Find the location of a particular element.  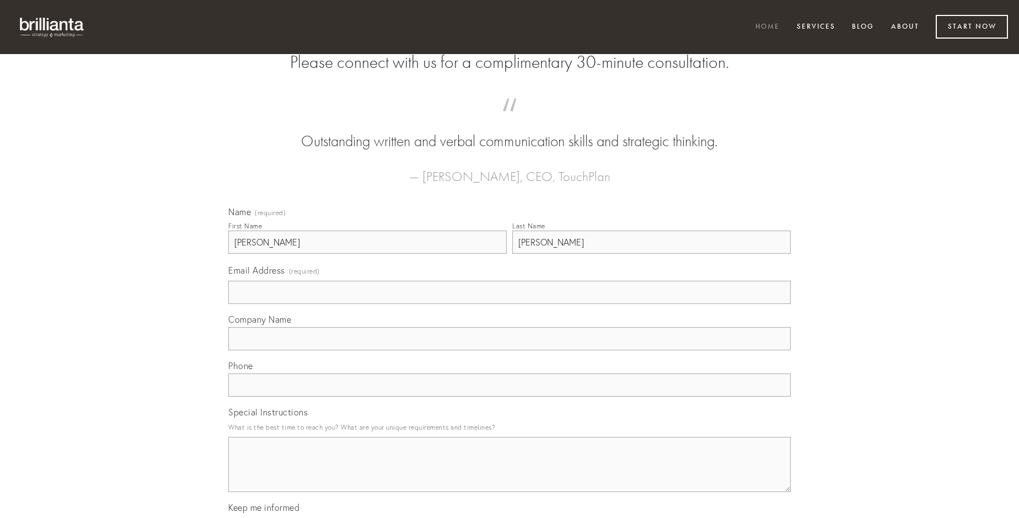

span: Phone is located at coordinates (241, 366).